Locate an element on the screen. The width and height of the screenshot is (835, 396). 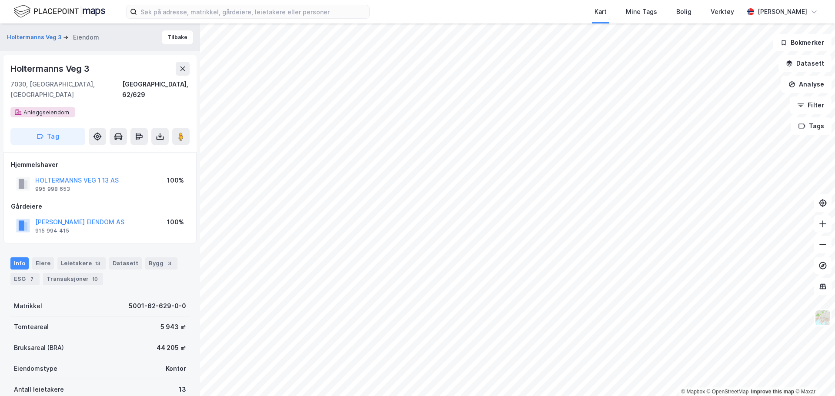
div: Antall leietakere is located at coordinates (39, 390).